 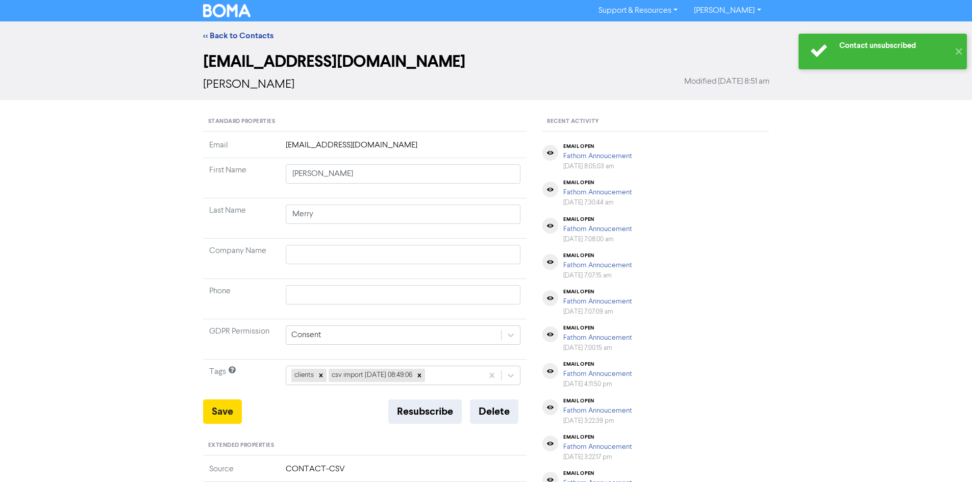 What do you see at coordinates (494, 412) in the screenshot?
I see `button: Delete` at bounding box center [494, 412].